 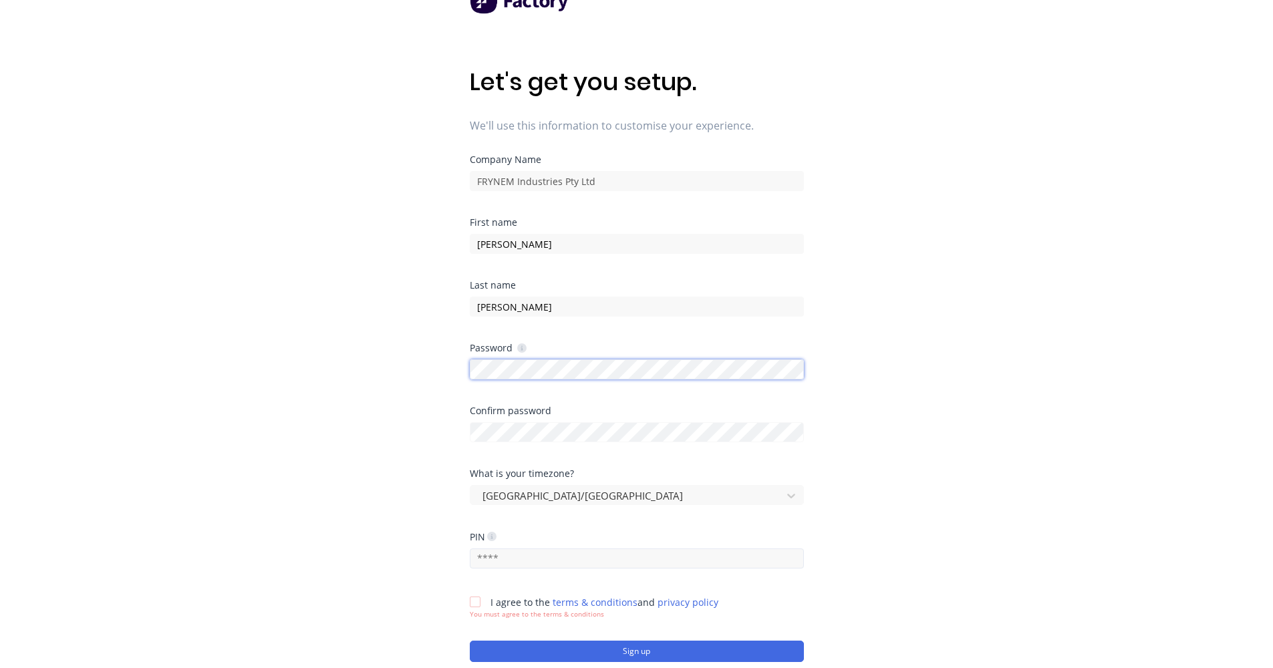 What do you see at coordinates (637, 82) in the screenshot?
I see `h1: Let's get you setup.` at bounding box center [637, 82].